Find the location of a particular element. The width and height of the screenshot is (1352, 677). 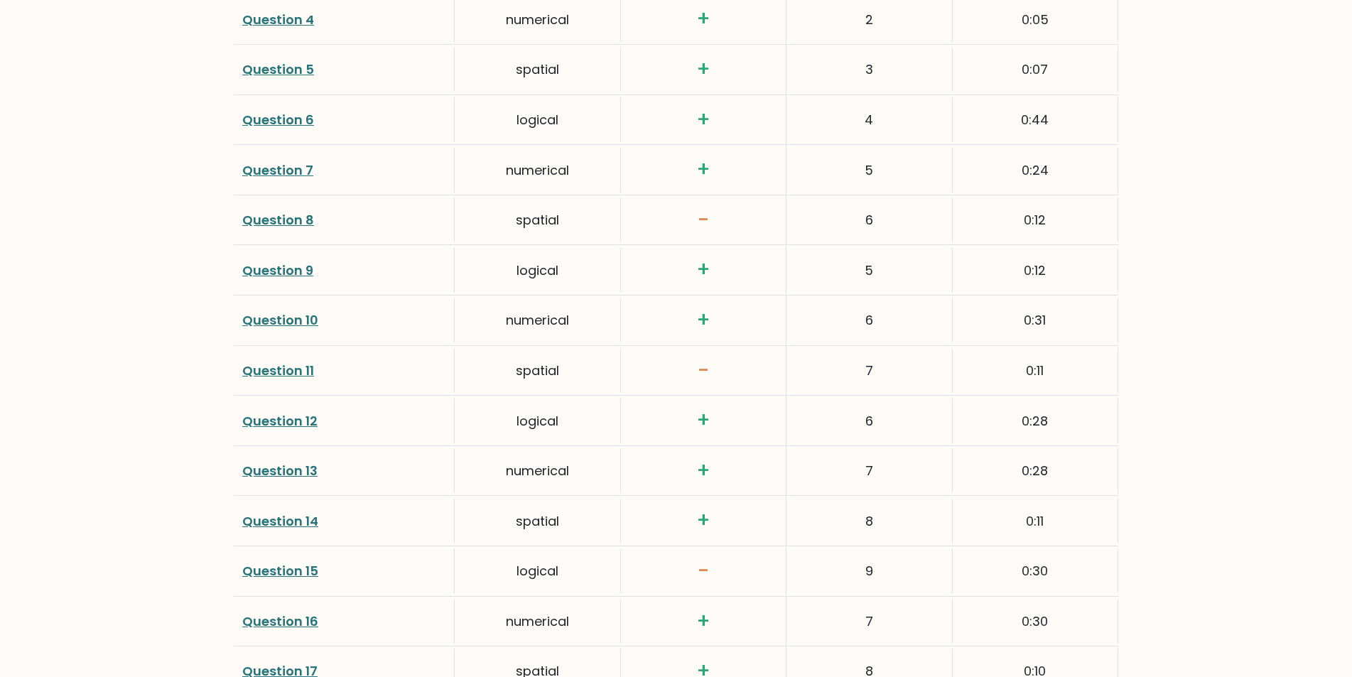

a: Question 14 is located at coordinates (280, 521).